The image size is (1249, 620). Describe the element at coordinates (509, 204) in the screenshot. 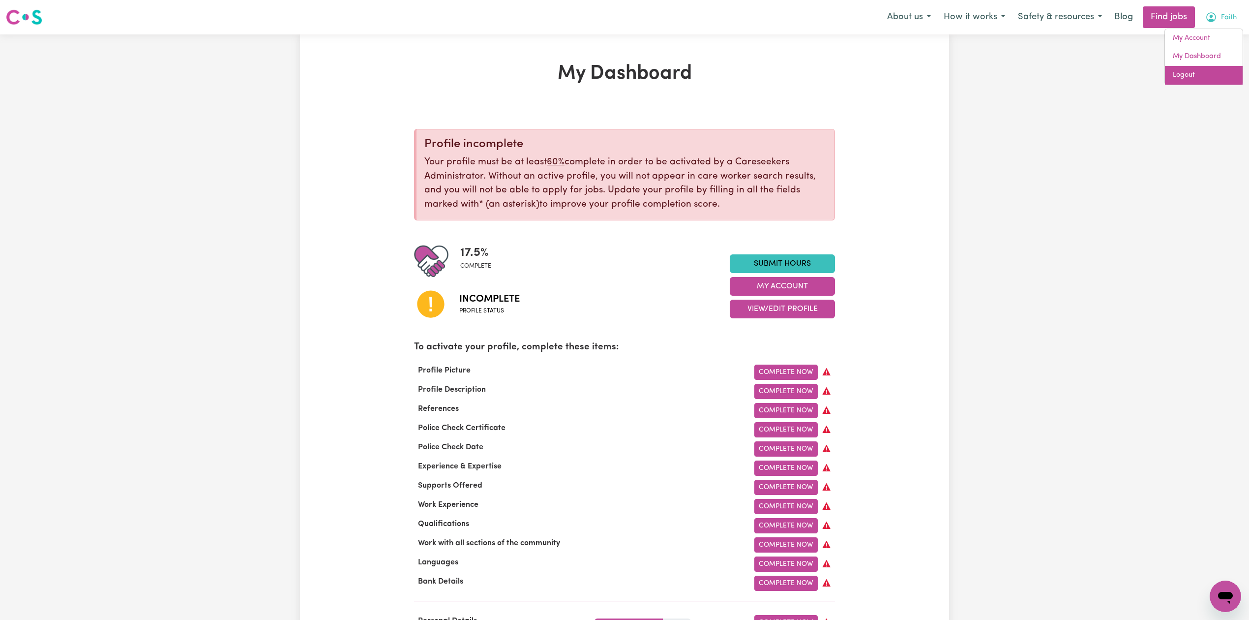

I see `span: an asterisk` at that location.